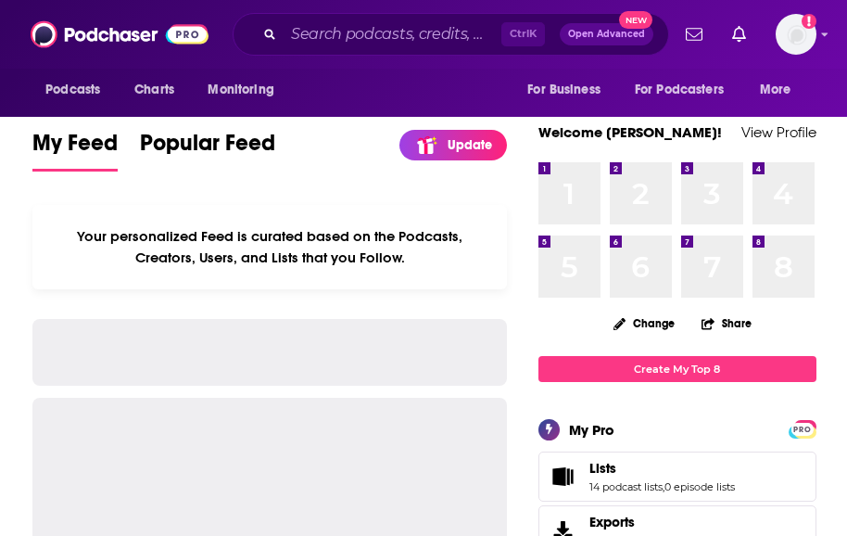 The height and width of the screenshot is (536, 847). I want to click on input: Search podcasts, credits, & more..., so click(392, 34).